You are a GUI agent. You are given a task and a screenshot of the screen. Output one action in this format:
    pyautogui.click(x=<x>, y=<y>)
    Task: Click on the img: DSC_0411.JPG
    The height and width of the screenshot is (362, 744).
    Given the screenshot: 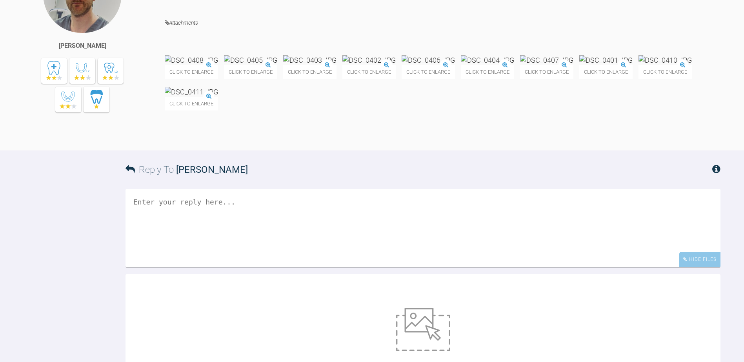 What is the action you would take?
    pyautogui.click(x=191, y=92)
    